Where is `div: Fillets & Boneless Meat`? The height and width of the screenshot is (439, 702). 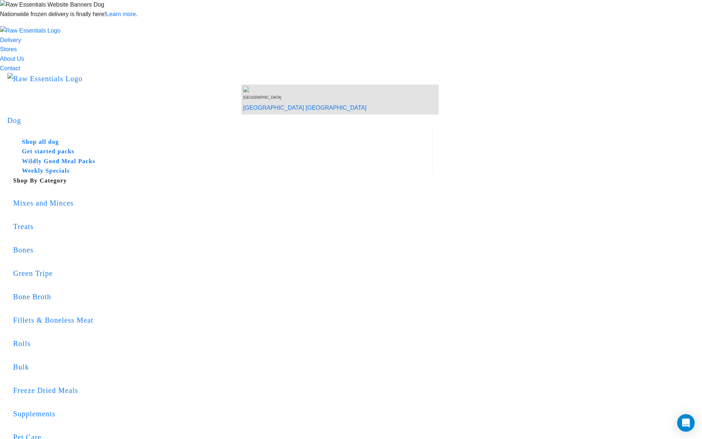
div: Fillets & Boneless Meat is located at coordinates (223, 320).